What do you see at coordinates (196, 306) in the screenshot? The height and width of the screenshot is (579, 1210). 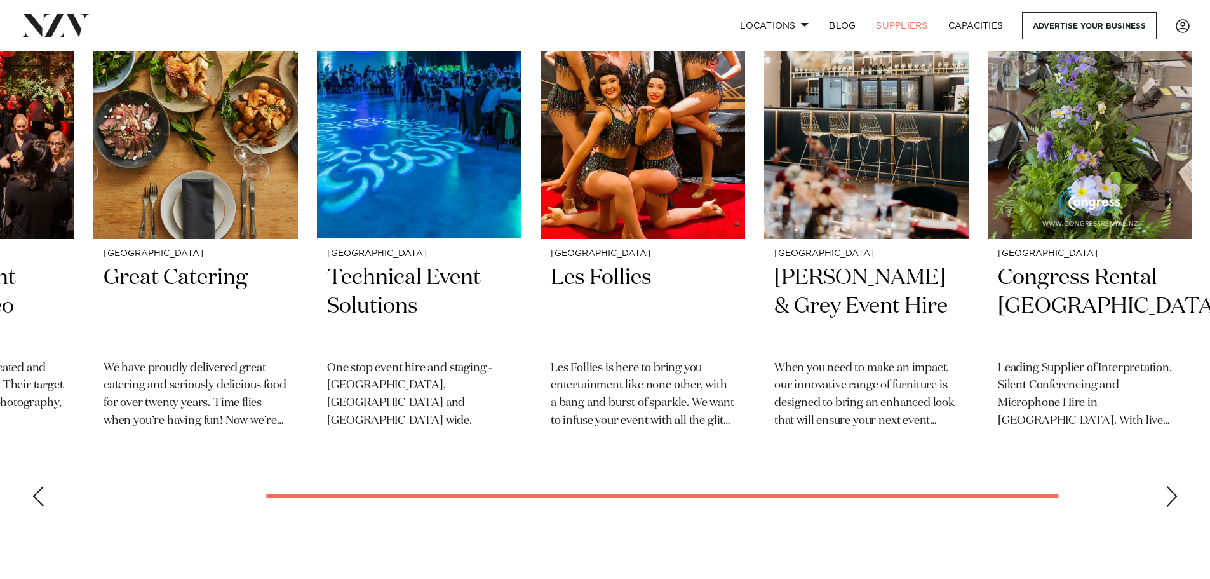 I see `h2: Great Catering` at bounding box center [196, 306].